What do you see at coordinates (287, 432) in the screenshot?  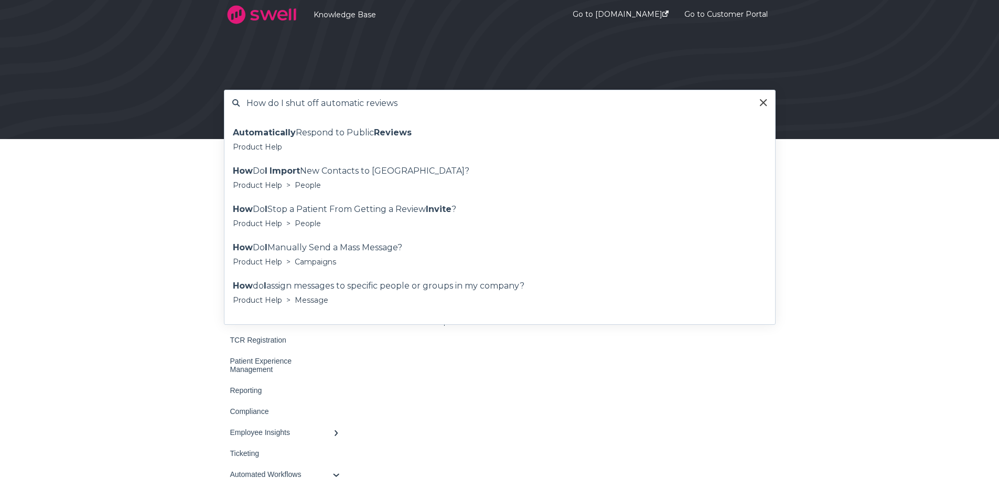 I see `a: Employee Insights` at bounding box center [287, 432].